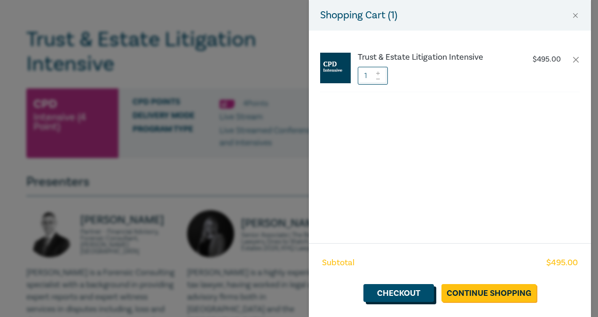 The height and width of the screenshot is (317, 598). What do you see at coordinates (338, 263) in the screenshot?
I see `span: Subtotal` at bounding box center [338, 263].